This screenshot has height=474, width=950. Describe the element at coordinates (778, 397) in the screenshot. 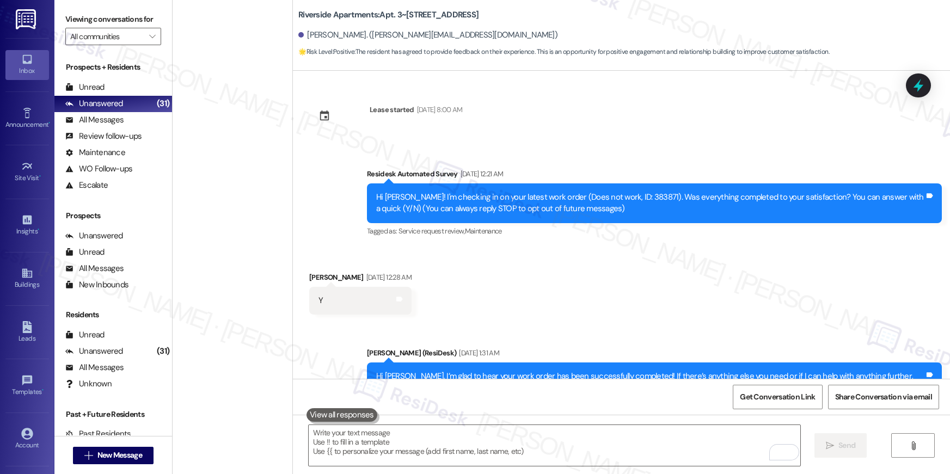

I see `button: Get Conversation Link` at that location.